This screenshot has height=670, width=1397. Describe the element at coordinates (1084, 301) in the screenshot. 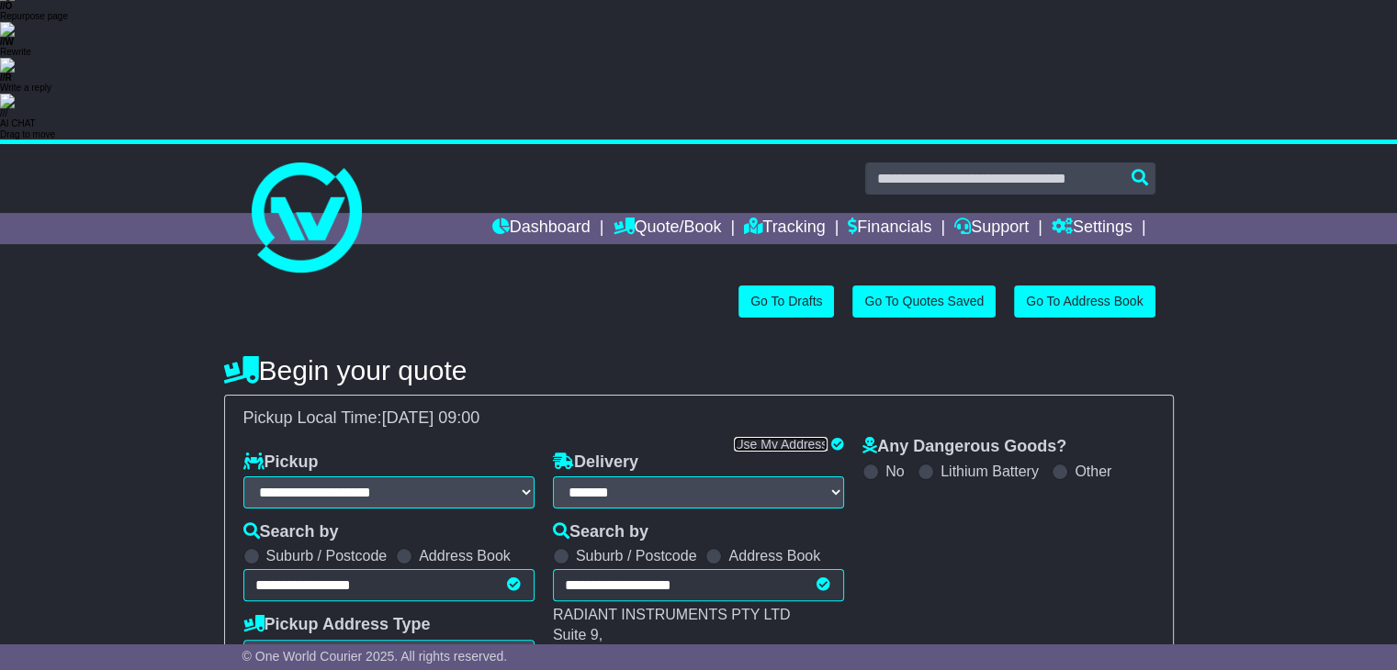

I see `a: Go To Address Book` at that location.